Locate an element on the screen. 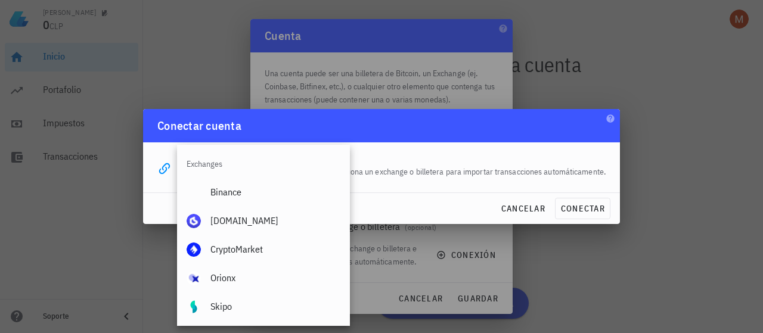 Image resolution: width=763 pixels, height=333 pixels. div: CryptoMarket is located at coordinates (275, 249).